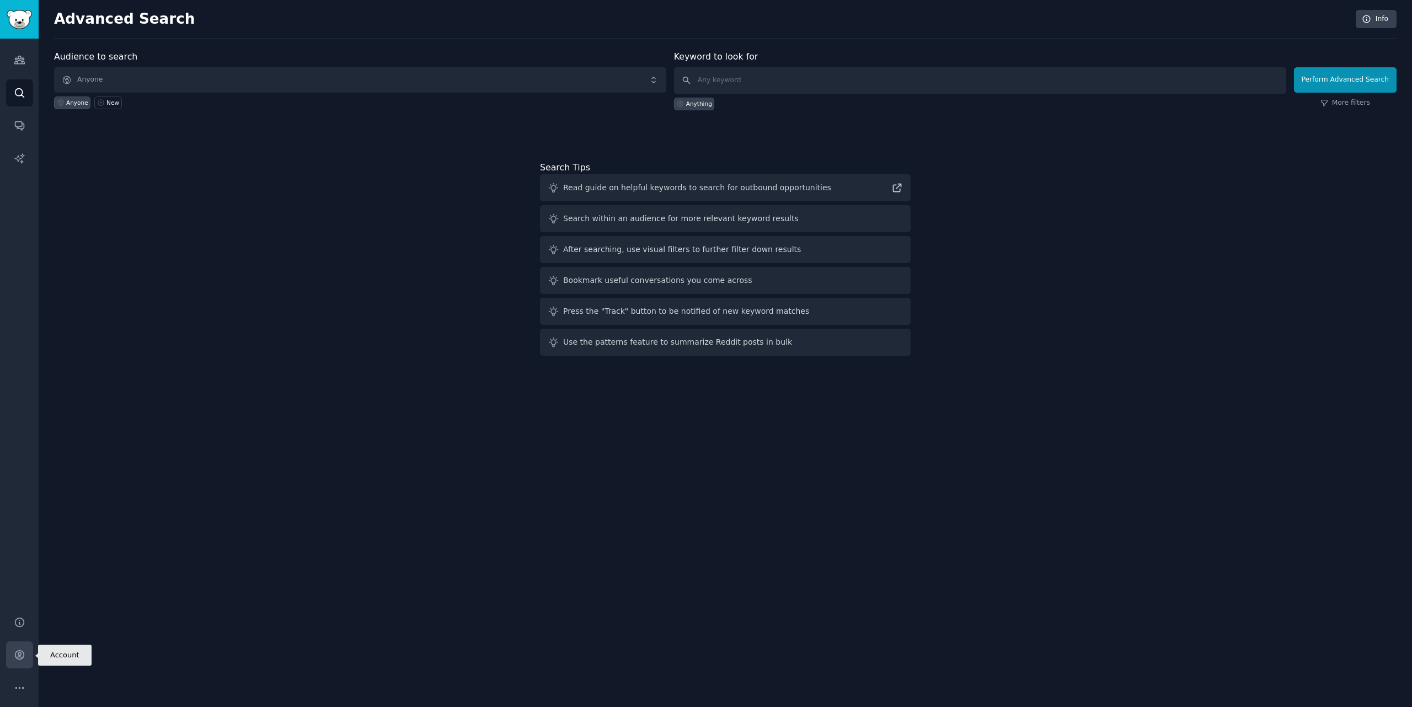  Describe the element at coordinates (686, 311) in the screenshot. I see `div: Press the "Track" button to be notified of new keyword matches` at that location.